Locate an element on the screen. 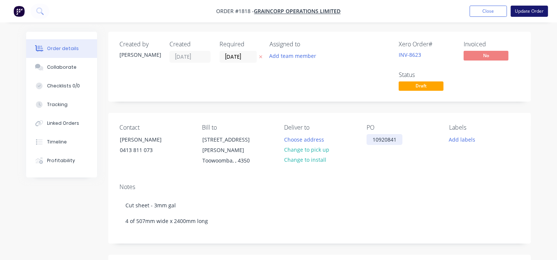 Image resolution: width=557 pixels, height=260 pixels. div: Created is located at coordinates (190, 44).